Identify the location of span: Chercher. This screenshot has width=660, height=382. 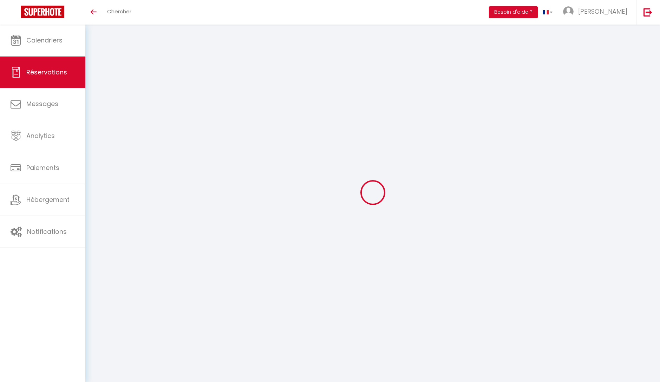
(119, 11).